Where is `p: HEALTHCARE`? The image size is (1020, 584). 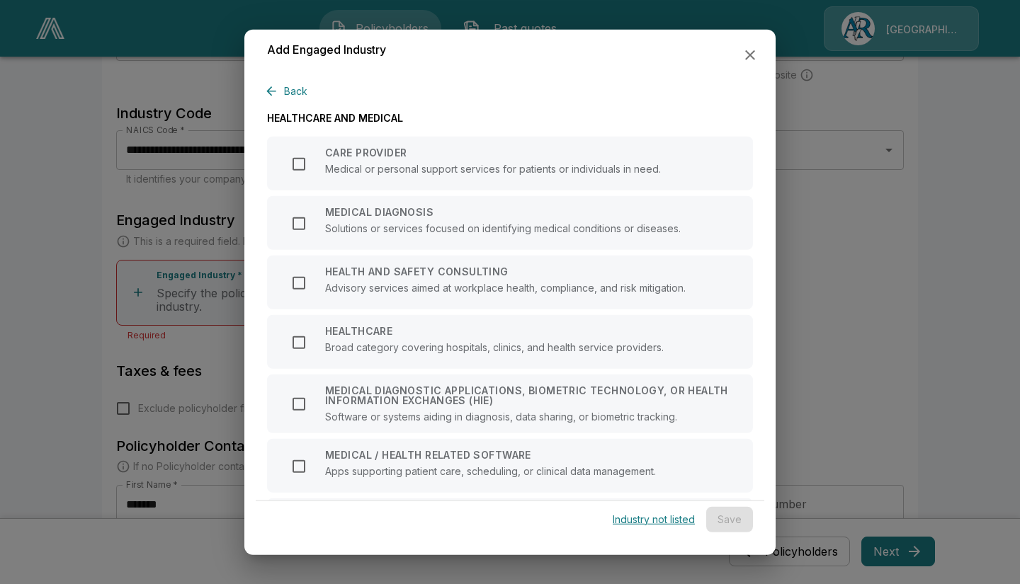 p: HEALTHCARE is located at coordinates (494, 331).